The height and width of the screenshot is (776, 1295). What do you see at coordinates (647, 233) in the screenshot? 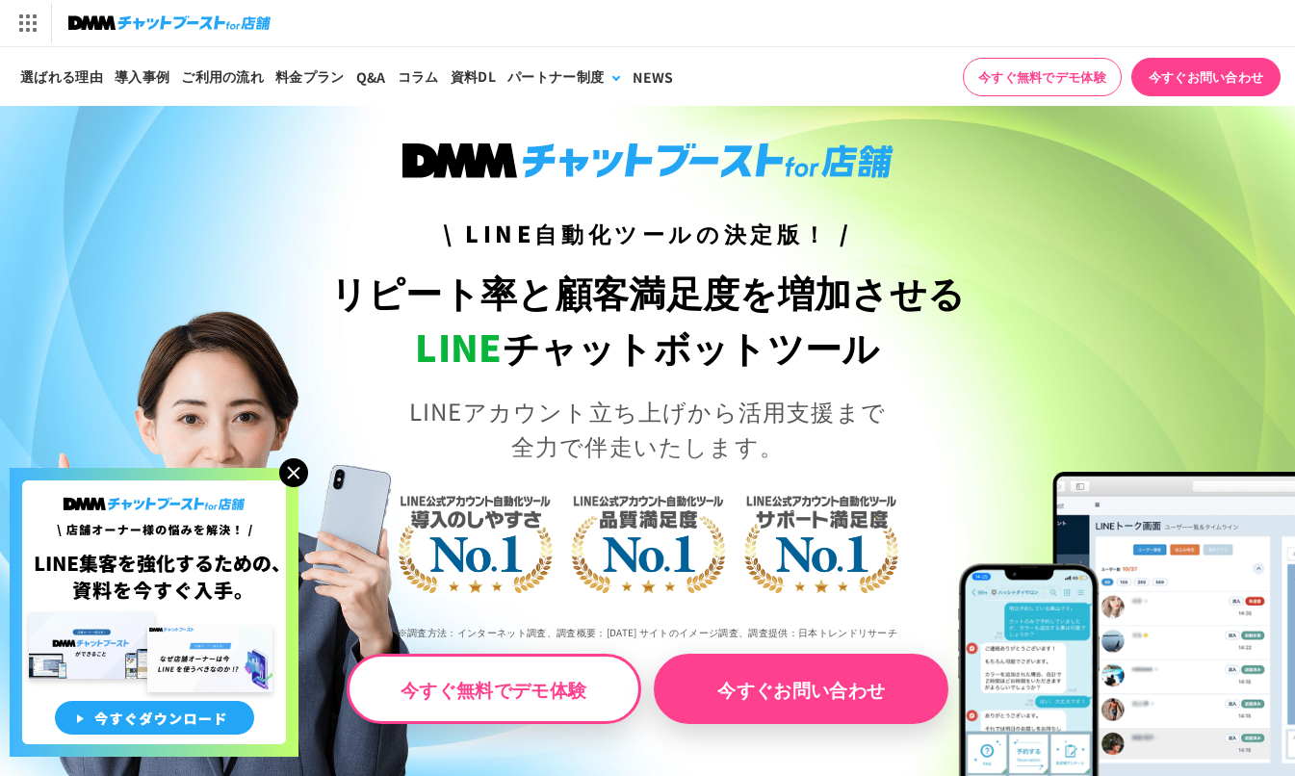
I see `h3: \ LINE自動化ツールの決定版！ /` at bounding box center [647, 233].